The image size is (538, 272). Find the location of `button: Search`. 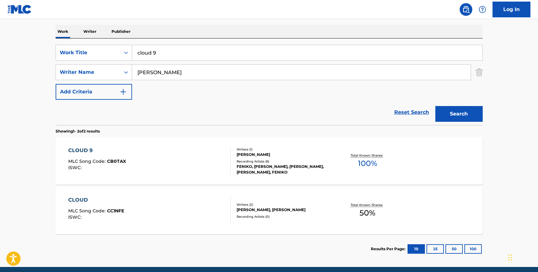

button: Search is located at coordinates (459, 114).